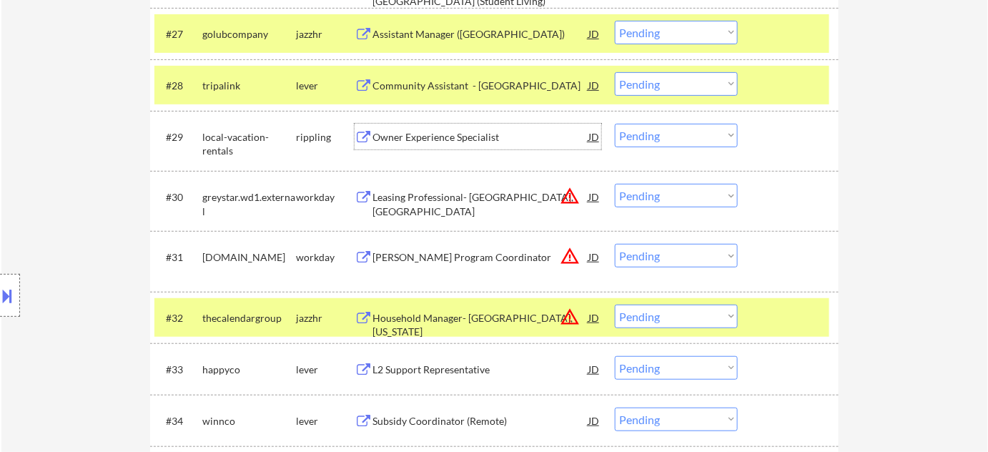  I want to click on div: Subsidy Coordinator (Remote), so click(480, 421).